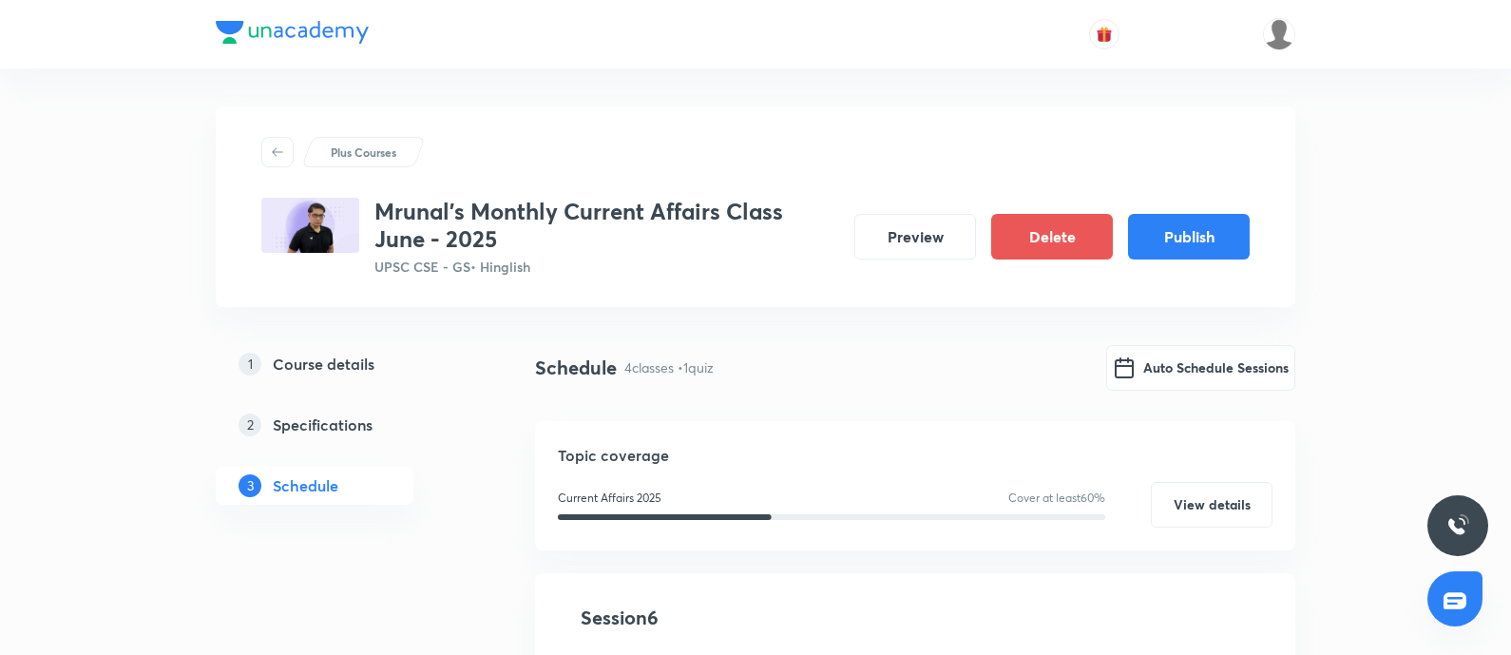 The image size is (1511, 655). I want to click on img: Piali K, so click(1279, 34).